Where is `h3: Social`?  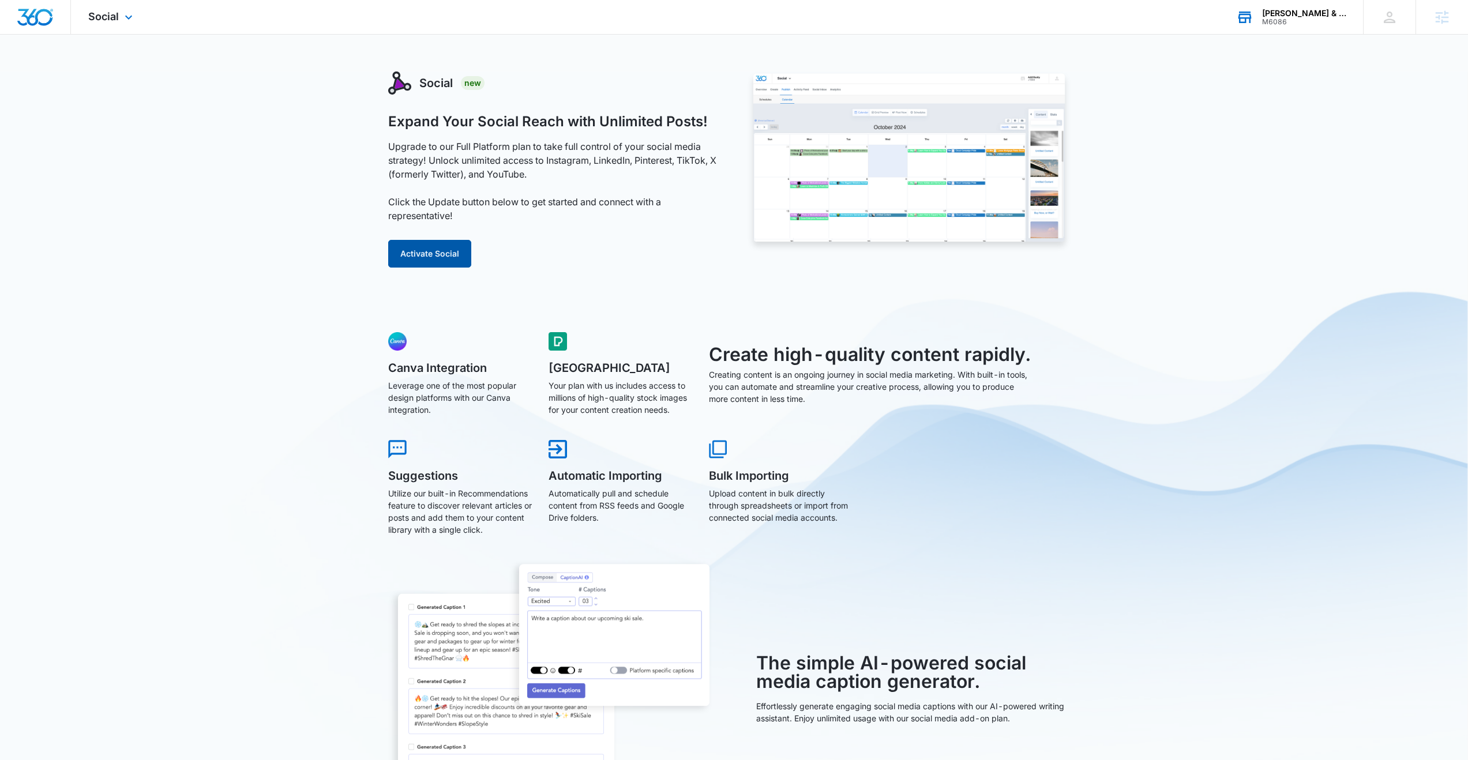 h3: Social is located at coordinates (436, 83).